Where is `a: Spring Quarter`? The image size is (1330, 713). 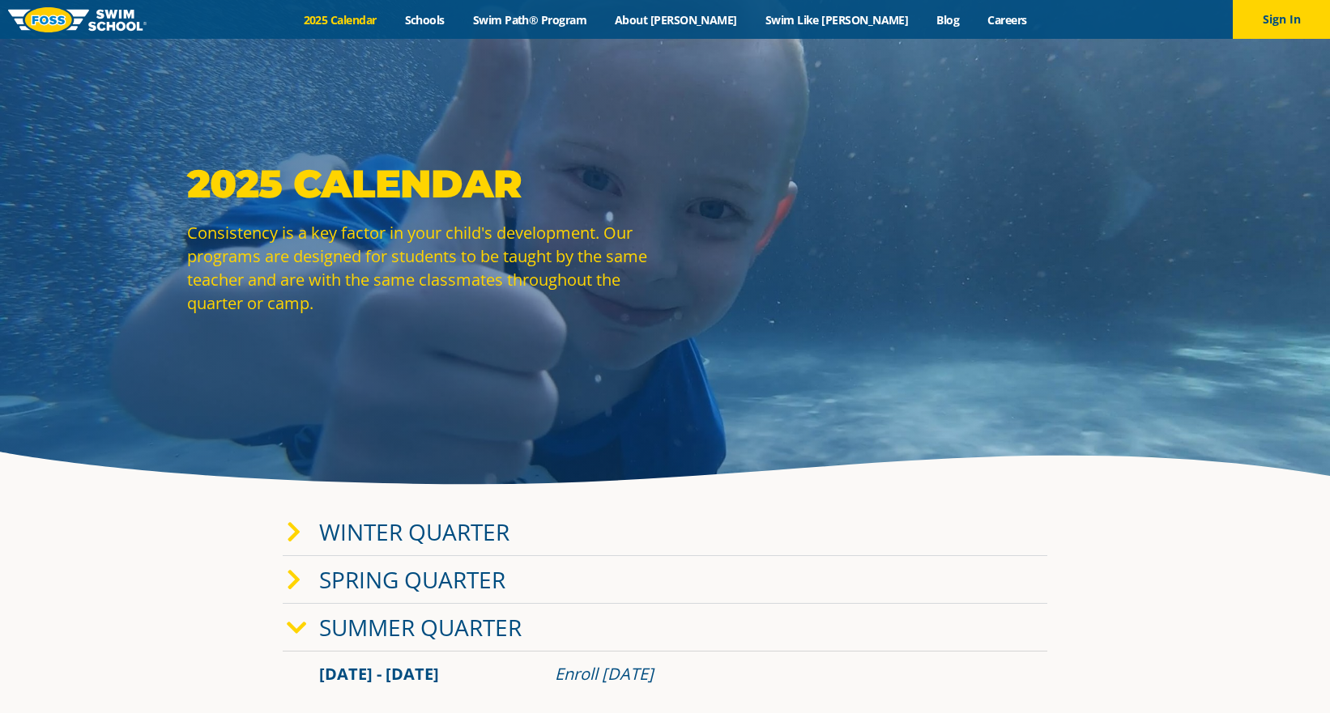 a: Spring Quarter is located at coordinates (412, 580).